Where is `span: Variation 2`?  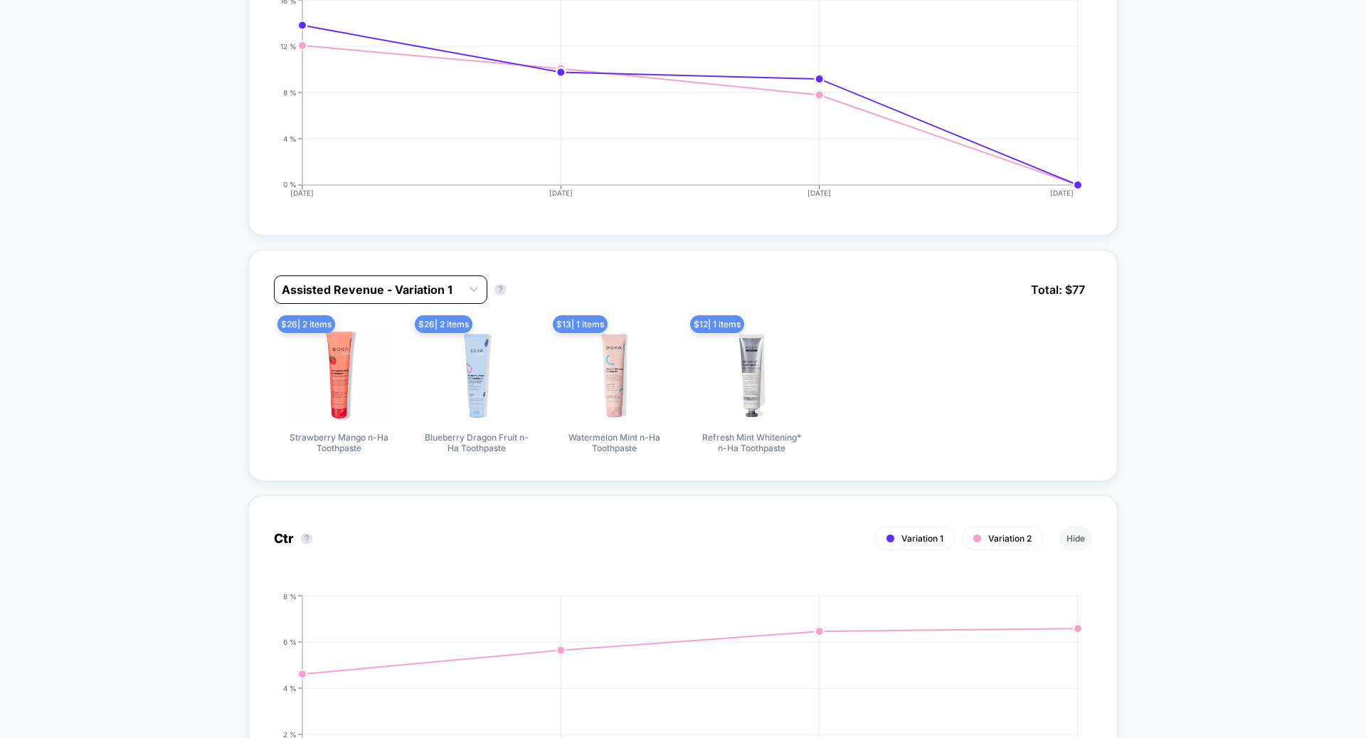 span: Variation 2 is located at coordinates (1010, 538).